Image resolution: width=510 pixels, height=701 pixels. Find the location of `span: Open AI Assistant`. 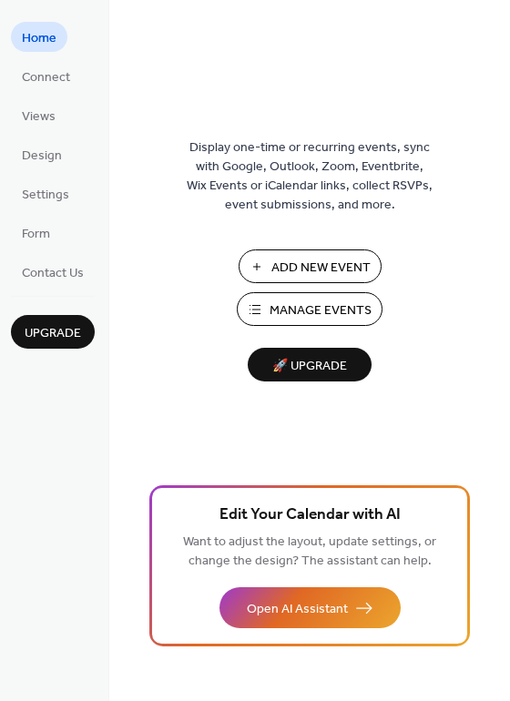

span: Open AI Assistant is located at coordinates (297, 609).